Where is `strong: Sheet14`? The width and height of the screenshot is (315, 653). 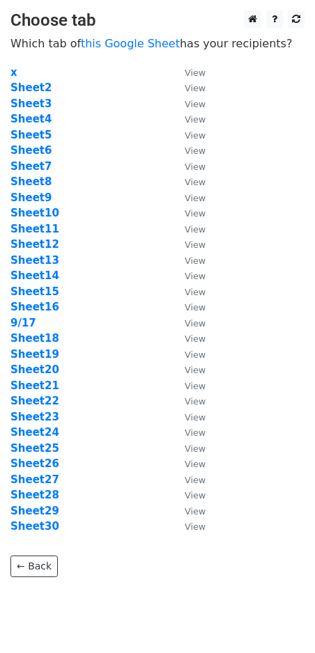
strong: Sheet14 is located at coordinates (35, 276).